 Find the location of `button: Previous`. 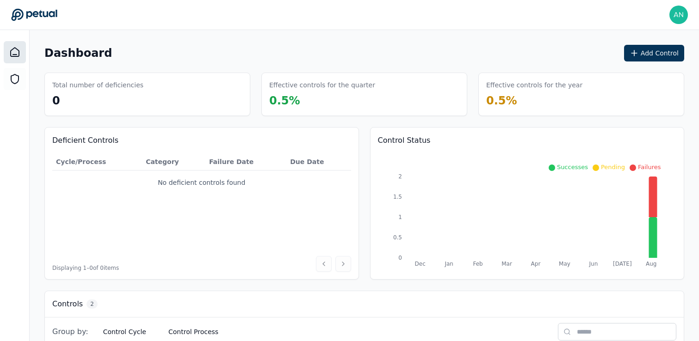

button: Previous is located at coordinates (324, 264).